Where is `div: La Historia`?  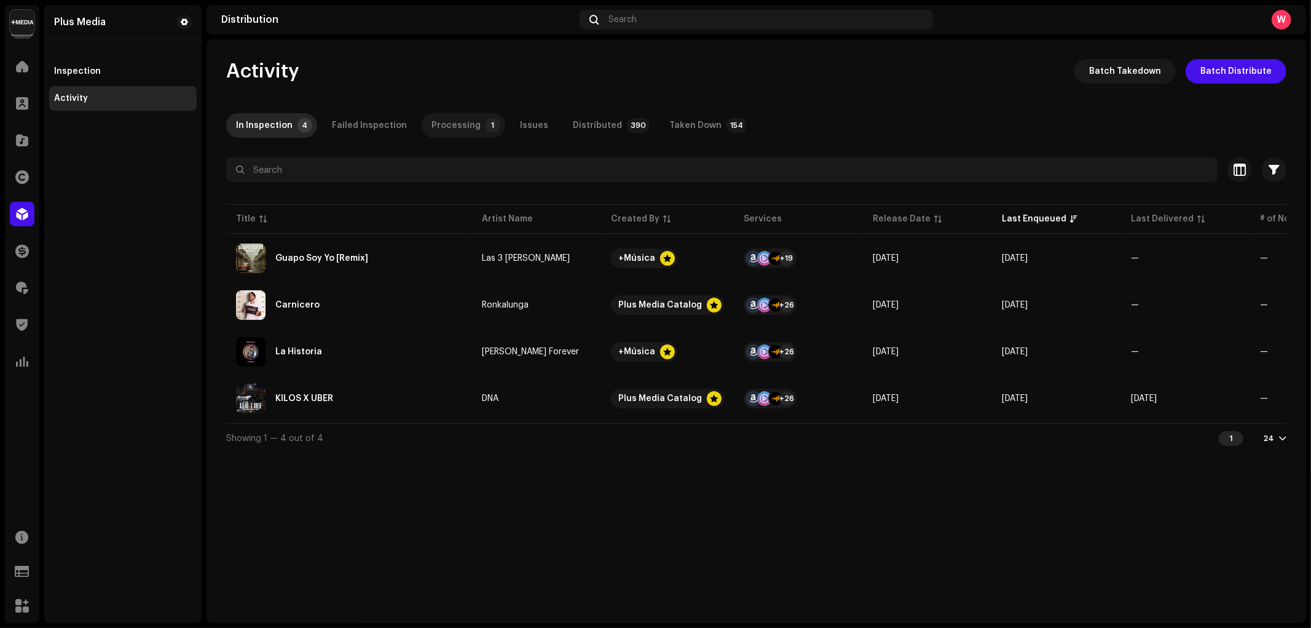
div: La Historia is located at coordinates (299, 352).